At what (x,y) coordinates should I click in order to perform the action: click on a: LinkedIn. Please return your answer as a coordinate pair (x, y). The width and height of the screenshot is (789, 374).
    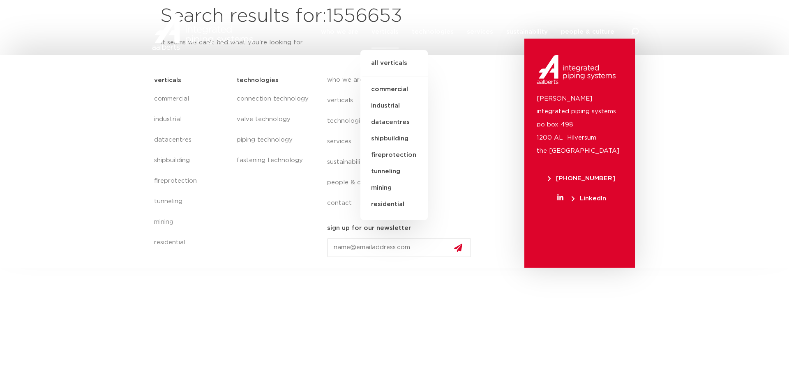
    Looking at the image, I should click on (581, 198).